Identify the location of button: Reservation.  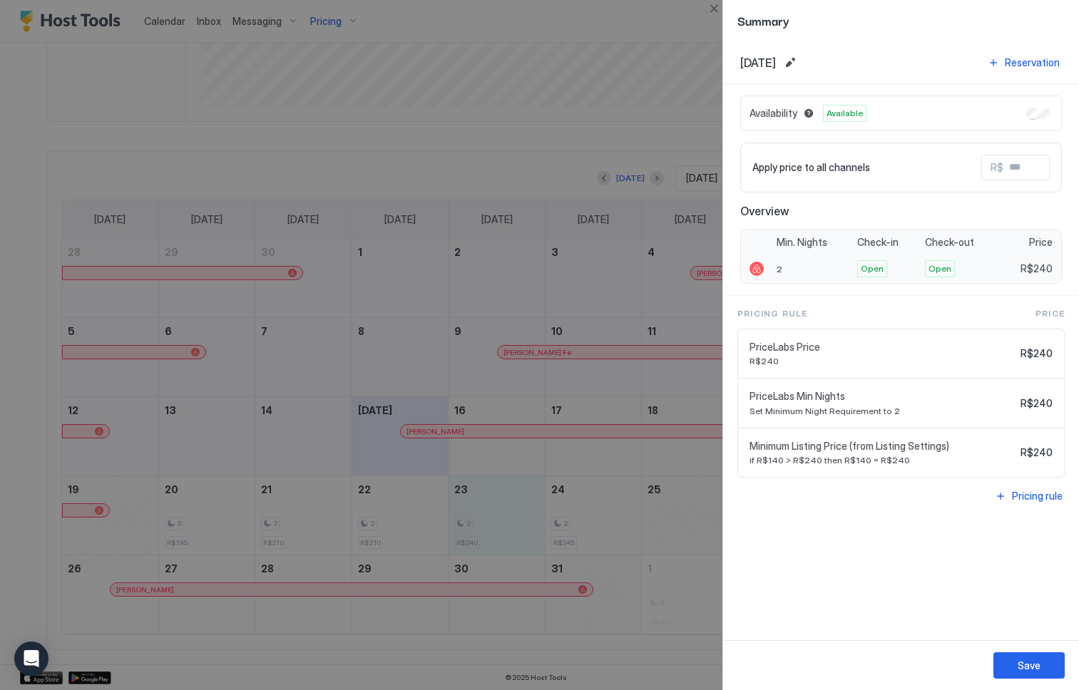
(1024, 62).